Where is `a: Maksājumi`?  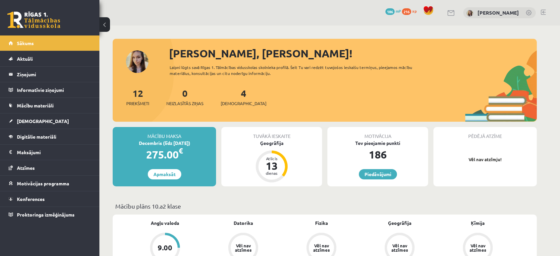
a: Maksājumi is located at coordinates (50, 152).